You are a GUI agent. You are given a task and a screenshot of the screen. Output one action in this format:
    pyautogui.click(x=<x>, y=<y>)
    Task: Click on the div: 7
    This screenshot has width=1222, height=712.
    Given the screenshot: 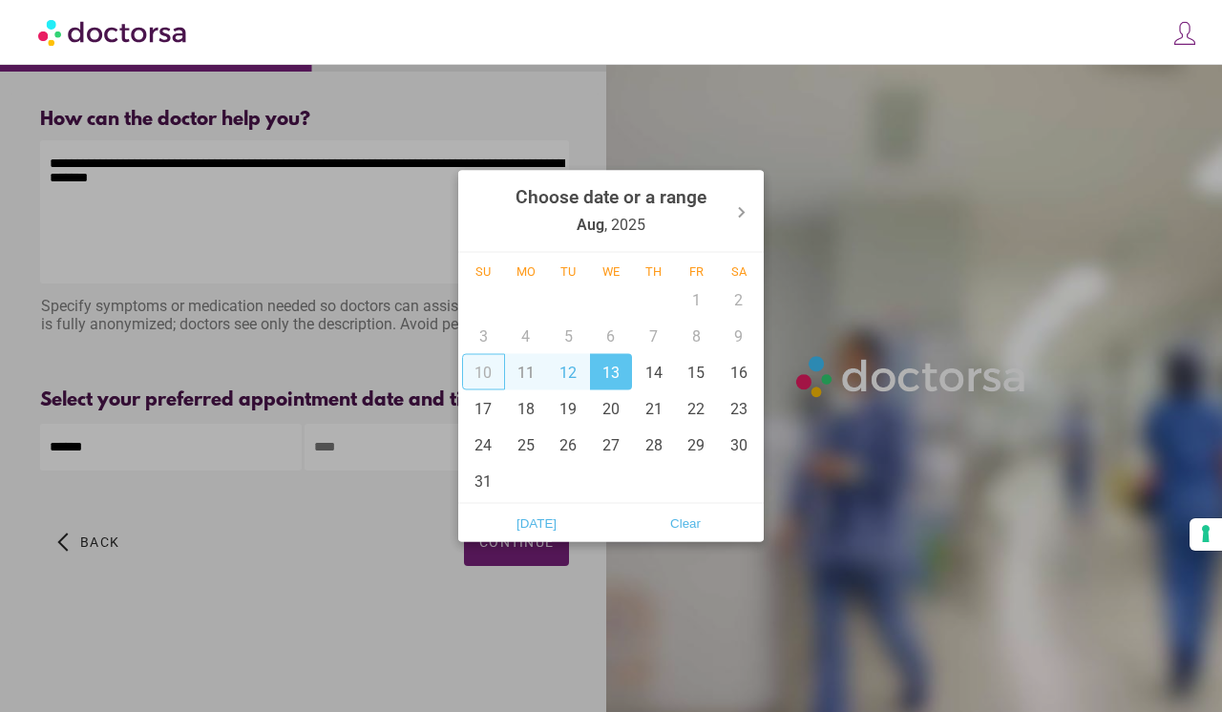 What is the action you would take?
    pyautogui.click(x=653, y=336)
    